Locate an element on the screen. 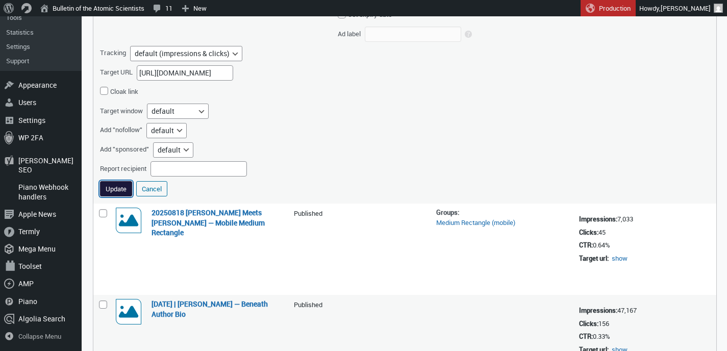 This screenshot has height=351, width=727. span: Add "sponsored" is located at coordinates (126, 149).